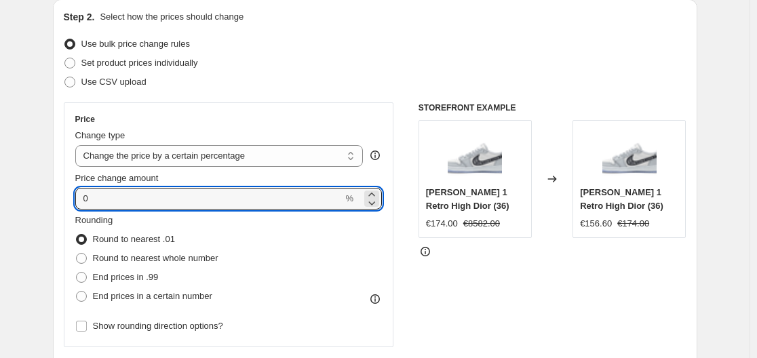  Describe the element at coordinates (79, 17) in the screenshot. I see `h2: Step 2.` at that location.